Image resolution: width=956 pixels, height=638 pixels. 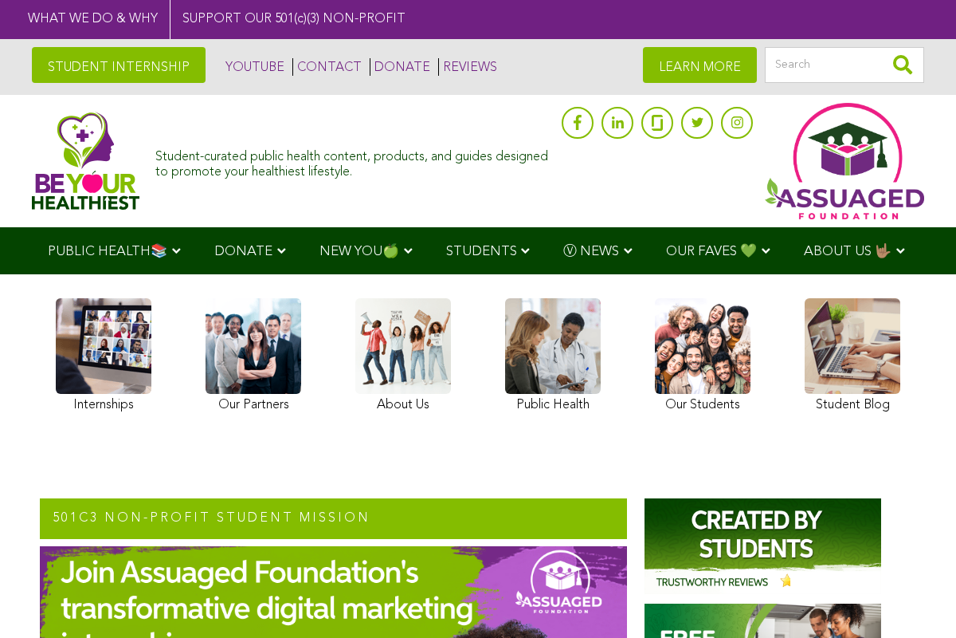 What do you see at coordinates (327, 67) in the screenshot?
I see `a: CONTACT` at bounding box center [327, 67].